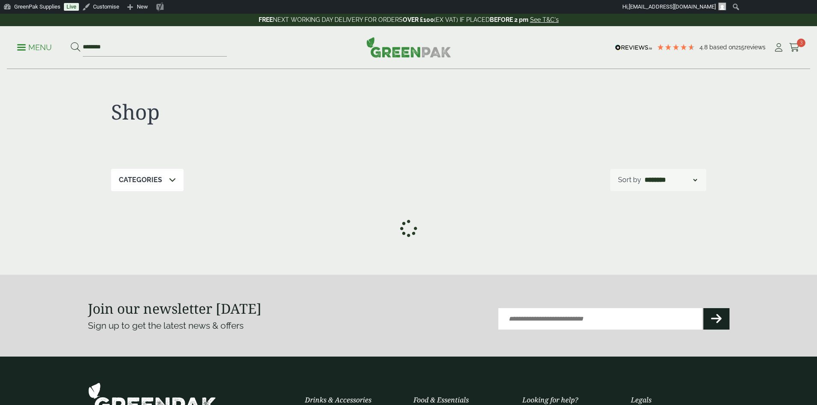  Describe the element at coordinates (629, 180) in the screenshot. I see `p: Sort by` at that location.